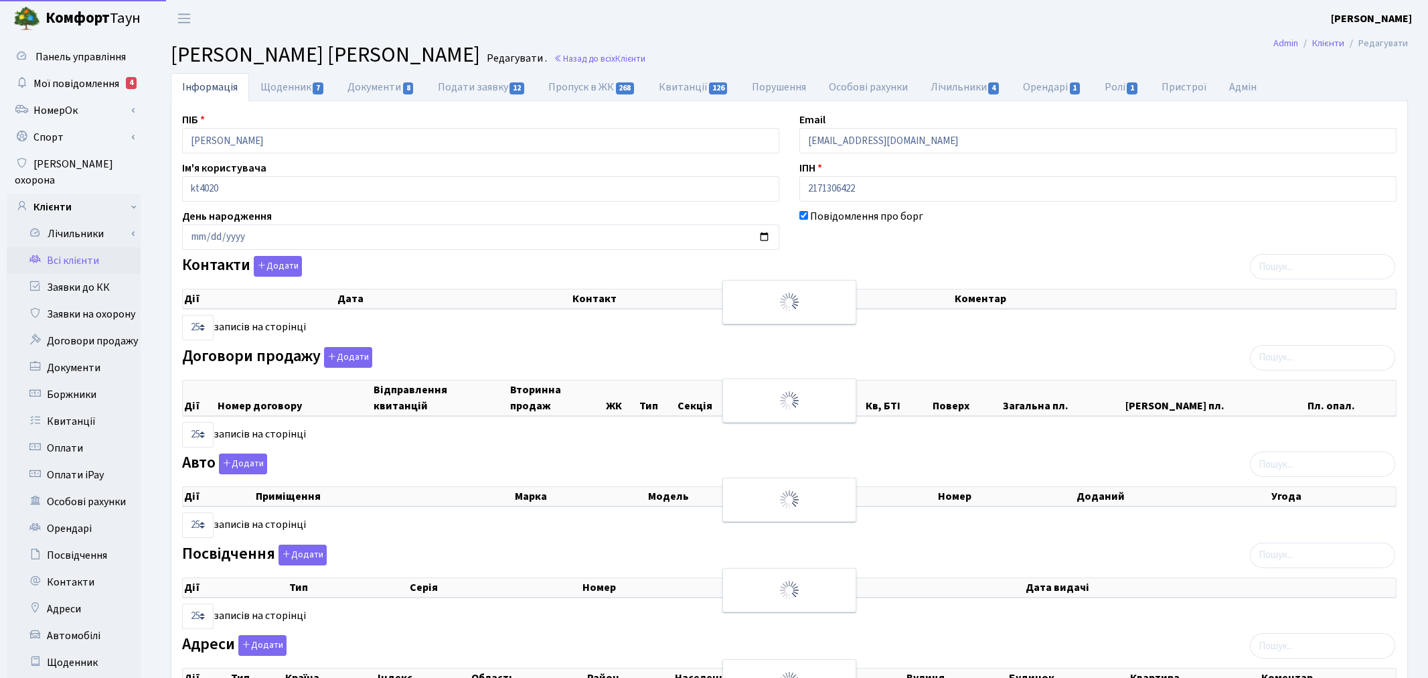 The image size is (1428, 678). I want to click on th: Дата видачі, so click(1210, 587).